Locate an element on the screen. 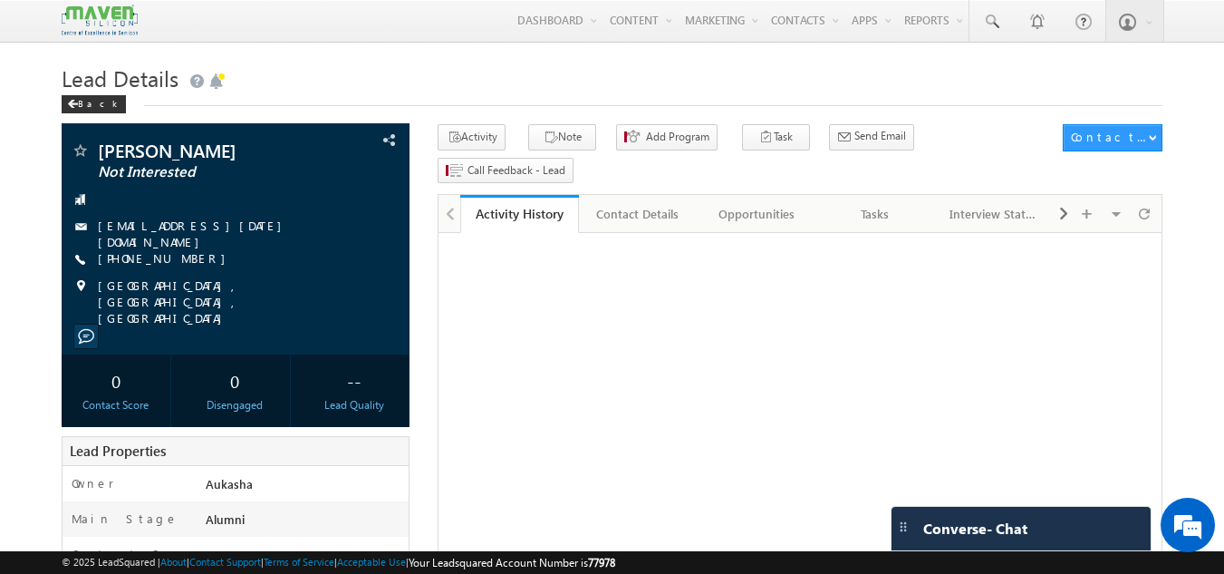  label: Main Stage is located at coordinates (125, 518).